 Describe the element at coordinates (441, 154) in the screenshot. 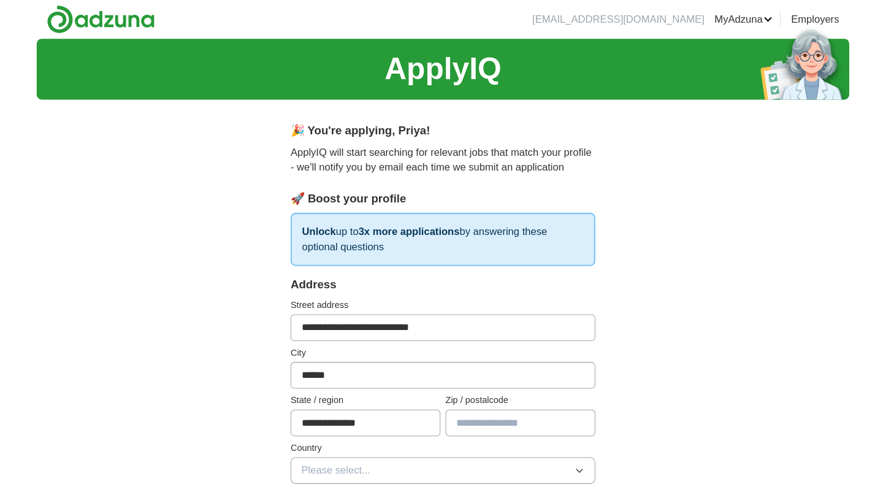

I see `p: ApplyIQ will start searching for relevant jobs that match your profile - we'll notify you by emai...` at that location.